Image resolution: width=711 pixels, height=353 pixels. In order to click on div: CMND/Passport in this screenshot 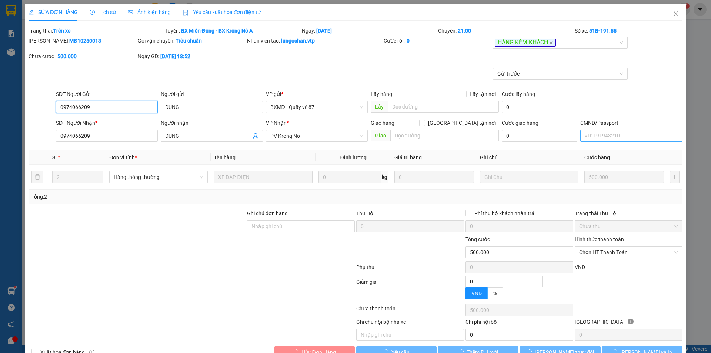, I will do `click(631, 123)`.